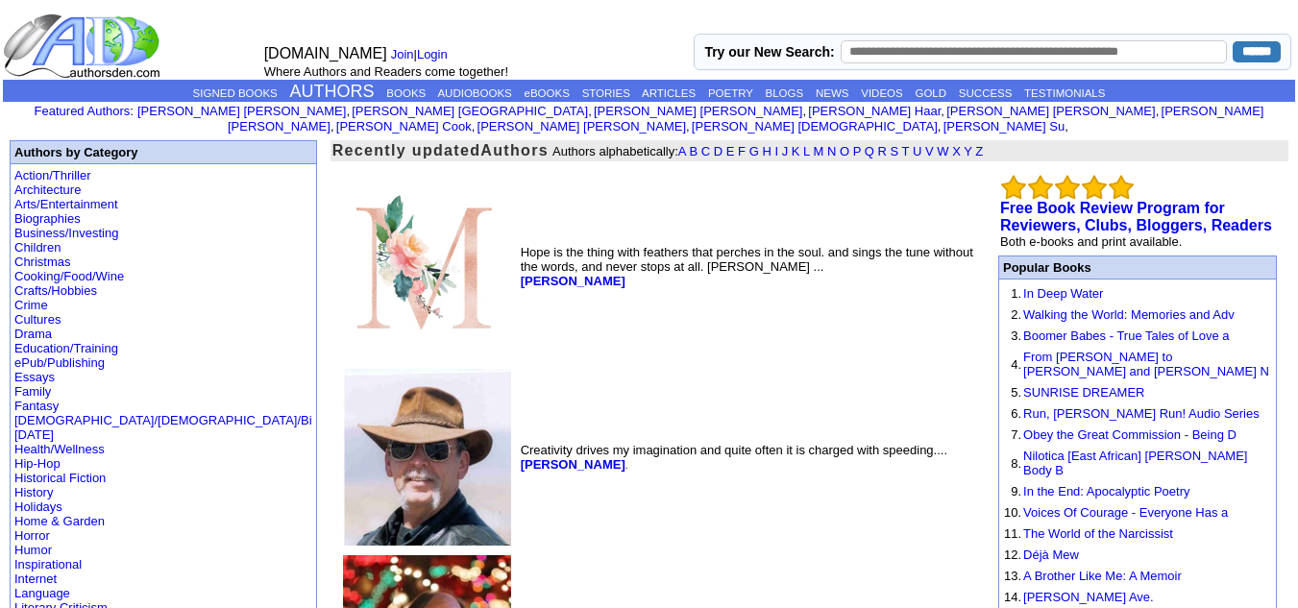  Describe the element at coordinates (747, 266) in the screenshot. I see `font: Hope is the thing with feathers that perches in the soul. and sings the tune without the words, a...` at that location.